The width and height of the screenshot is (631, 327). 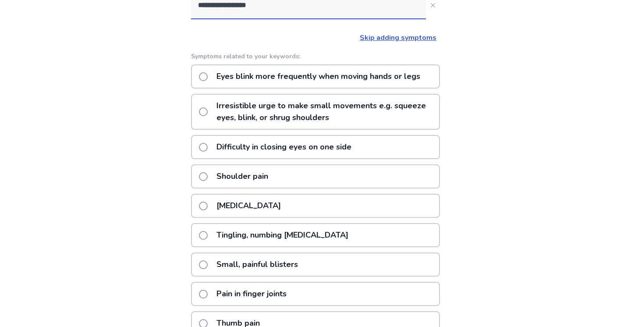 I want to click on p: Difficulty in closing eyes on one side, so click(x=284, y=147).